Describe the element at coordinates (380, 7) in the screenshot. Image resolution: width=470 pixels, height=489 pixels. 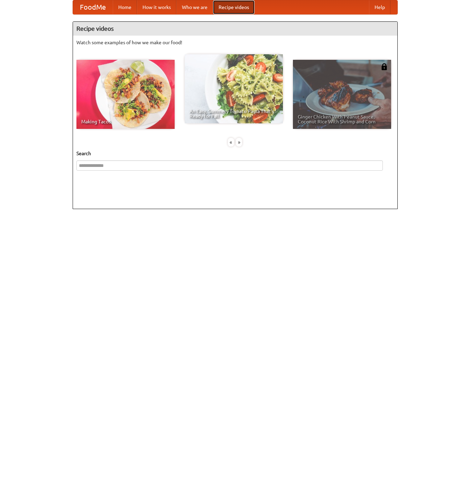
I see `a: Help` at that location.